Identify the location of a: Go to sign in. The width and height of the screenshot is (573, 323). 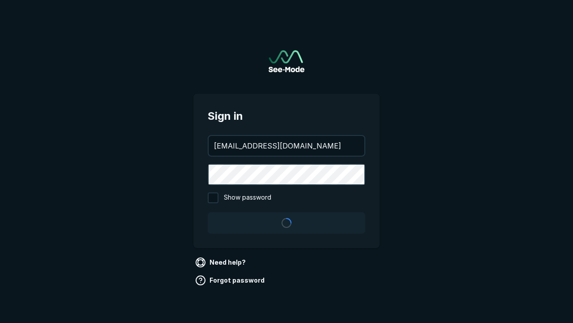
(287, 61).